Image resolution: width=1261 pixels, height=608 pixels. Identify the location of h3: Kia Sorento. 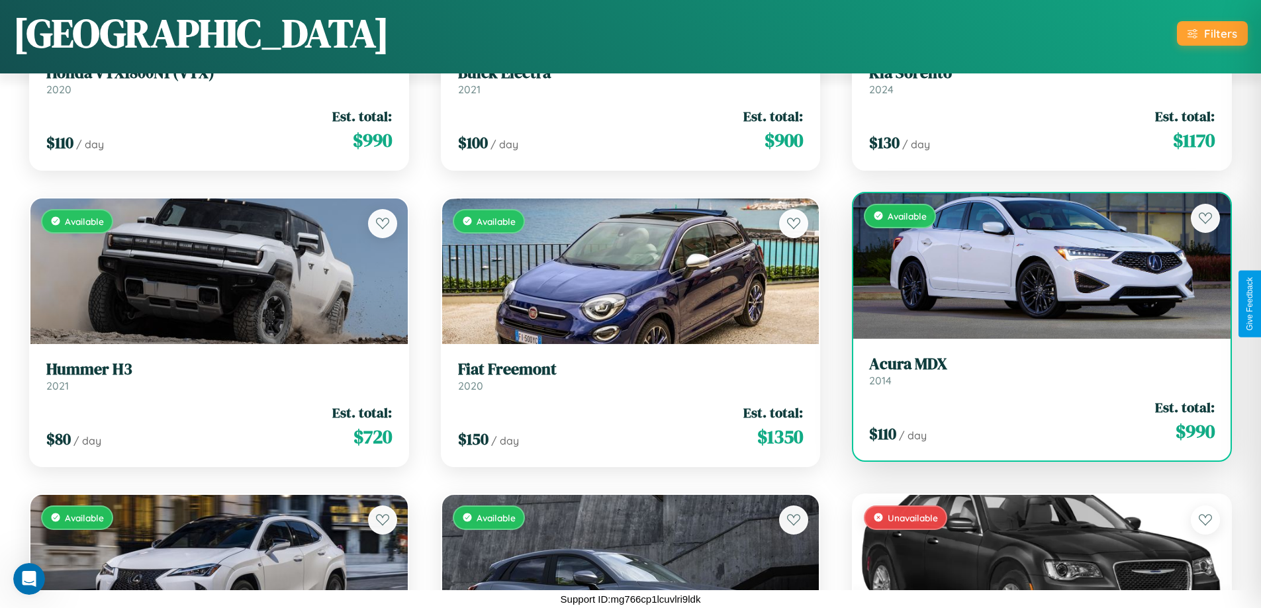
(1042, 73).